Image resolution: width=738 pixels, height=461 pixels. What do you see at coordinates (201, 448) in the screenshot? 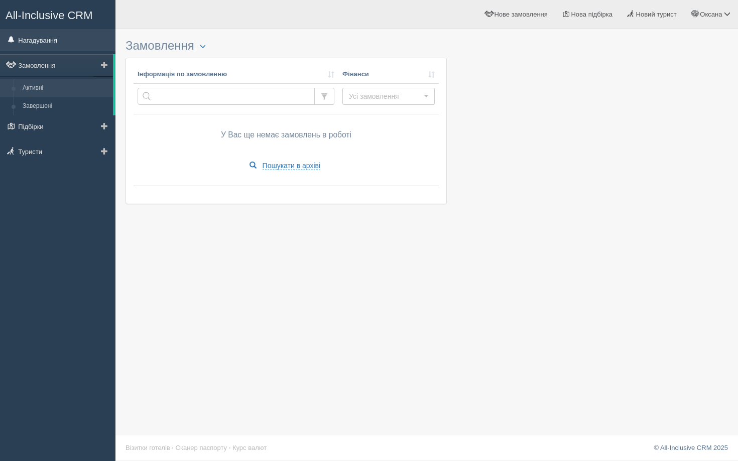
I see `a: Сканер паспорту` at bounding box center [201, 448].